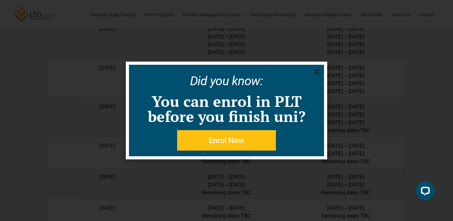 Image resolution: width=453 pixels, height=221 pixels. What do you see at coordinates (226, 140) in the screenshot?
I see `span: Enrol Now` at bounding box center [226, 140].